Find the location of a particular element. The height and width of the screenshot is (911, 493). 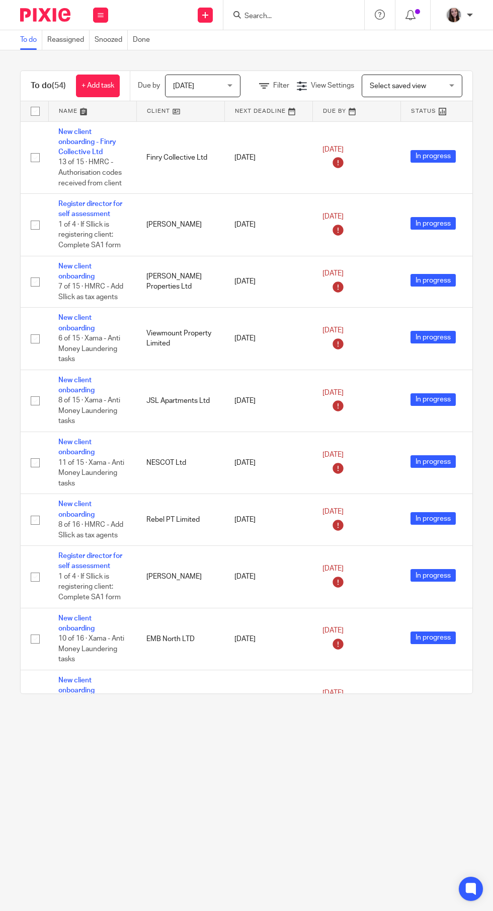

input: Search is located at coordinates (289, 17).